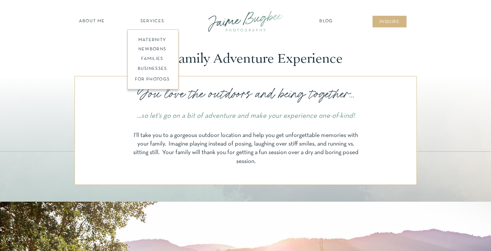 This screenshot has height=251, width=491. I want to click on nav: about ME, so click(92, 22).